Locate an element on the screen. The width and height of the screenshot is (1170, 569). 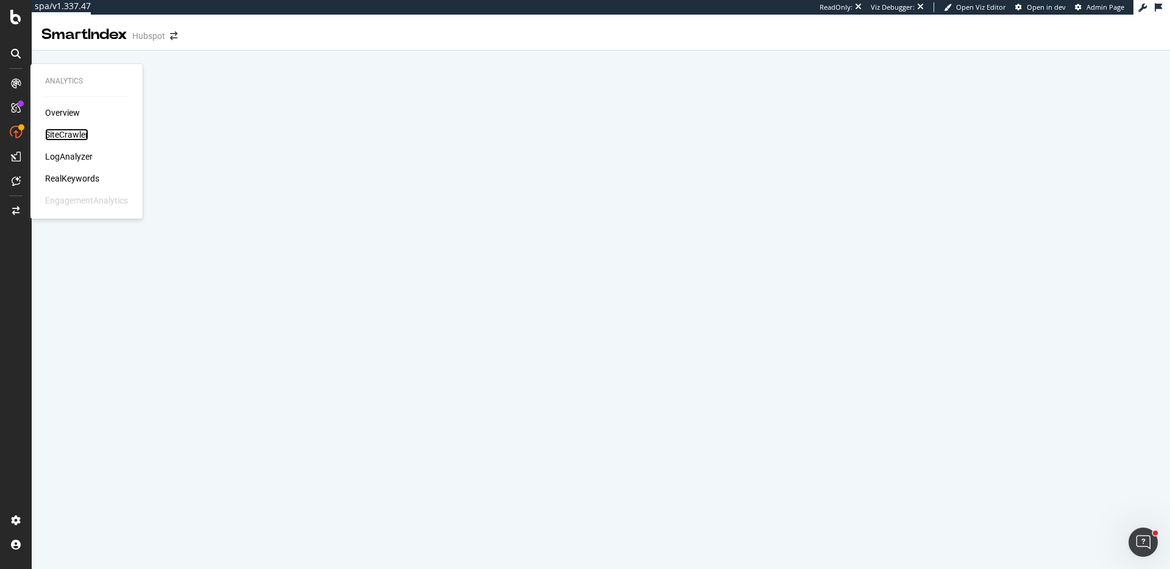
a: Overview is located at coordinates (62, 113).